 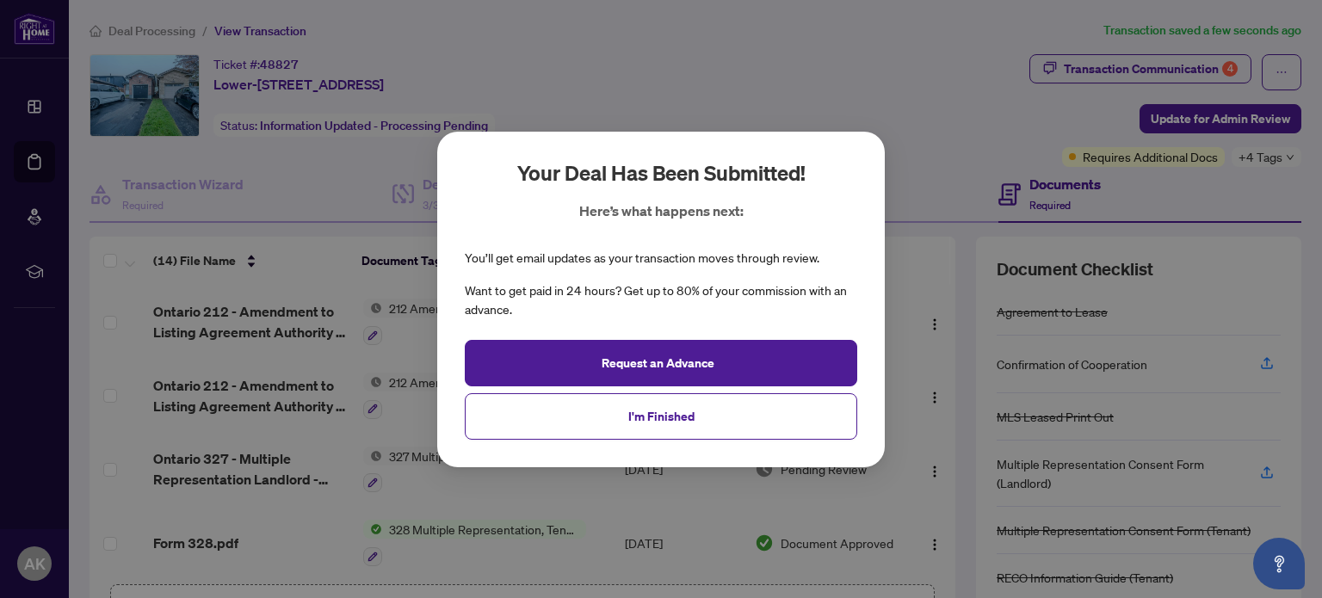 I want to click on button: Request an Advance, so click(x=661, y=362).